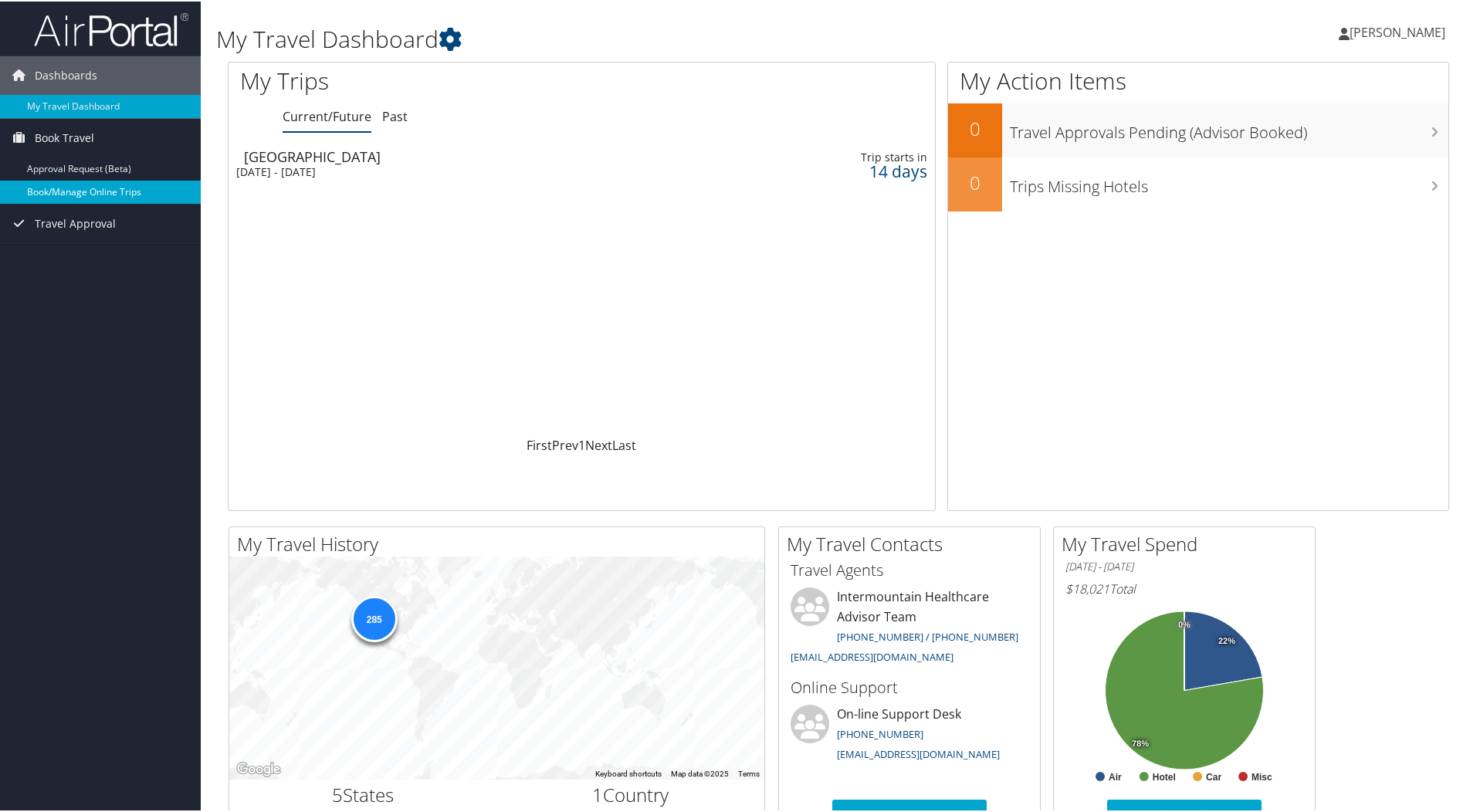 This screenshot has height=812, width=1470. Describe the element at coordinates (565, 444) in the screenshot. I see `a: Prev` at that location.